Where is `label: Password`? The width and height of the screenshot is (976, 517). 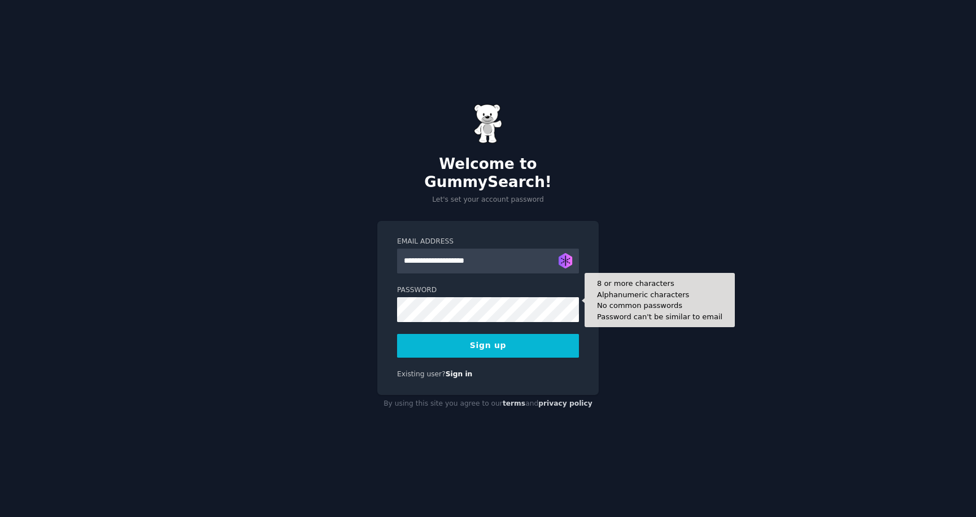 label: Password is located at coordinates (488, 290).